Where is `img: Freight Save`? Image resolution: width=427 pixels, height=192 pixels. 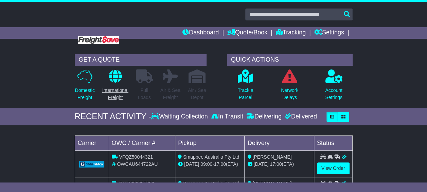
img: Freight Save is located at coordinates (99, 40).